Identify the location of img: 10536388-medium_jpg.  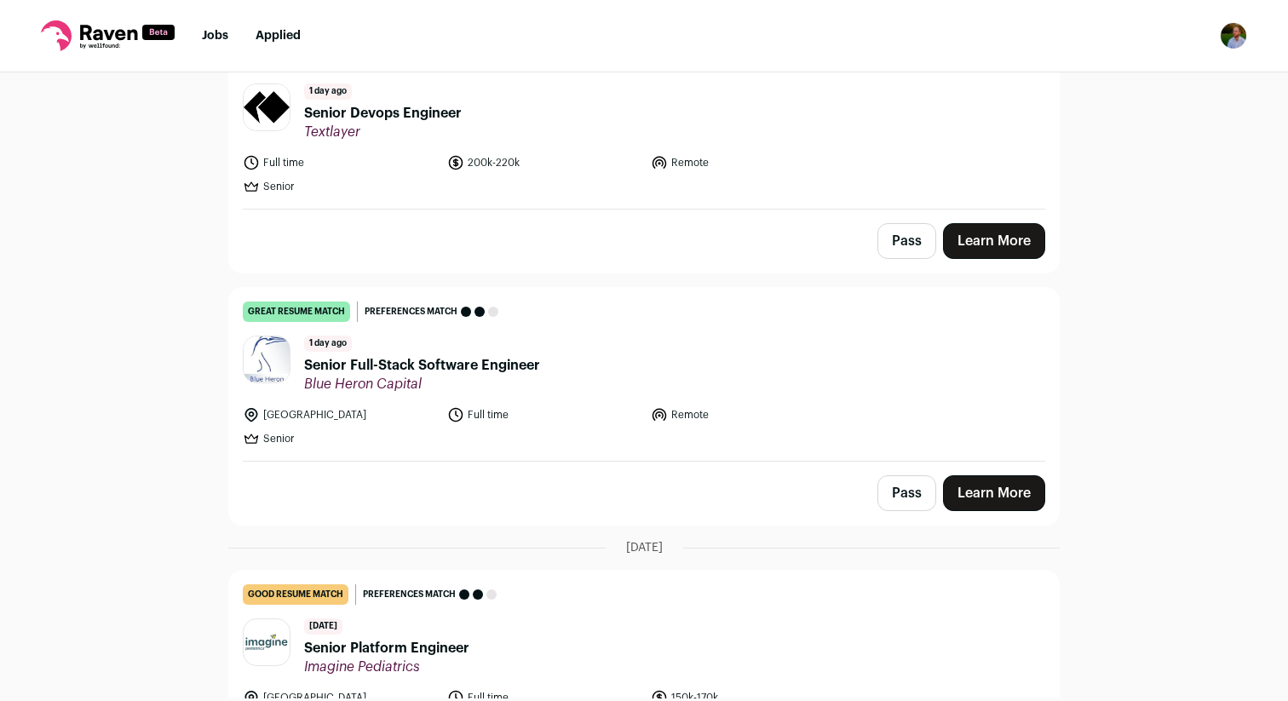
(1234, 36).